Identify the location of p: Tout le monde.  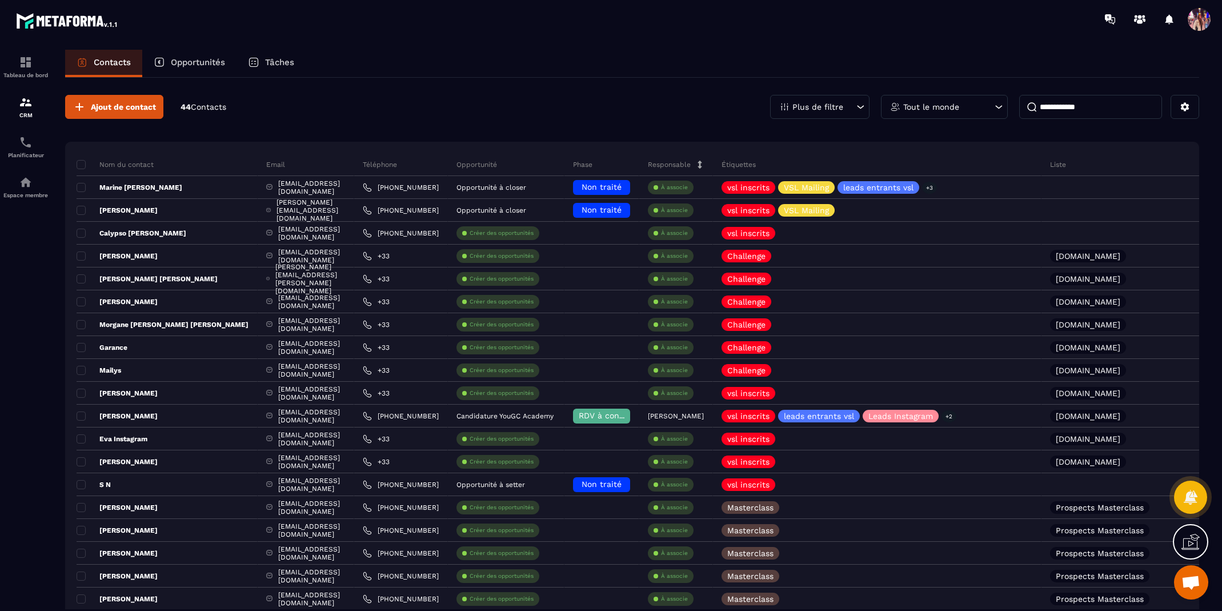
(931, 107).